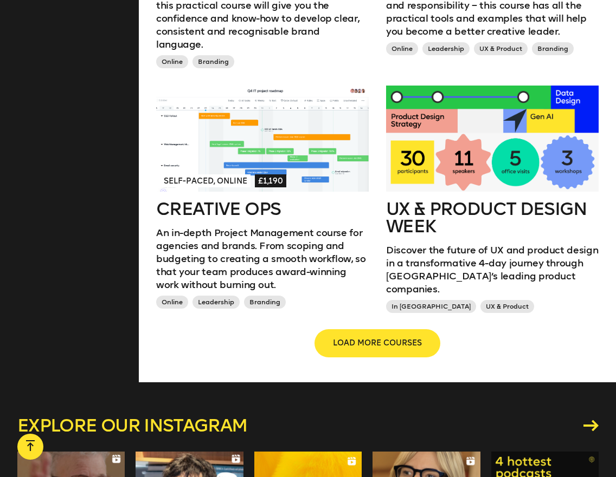 The height and width of the screenshot is (477, 616). Describe the element at coordinates (262, 209) in the screenshot. I see `h2: Creative Ops` at that location.